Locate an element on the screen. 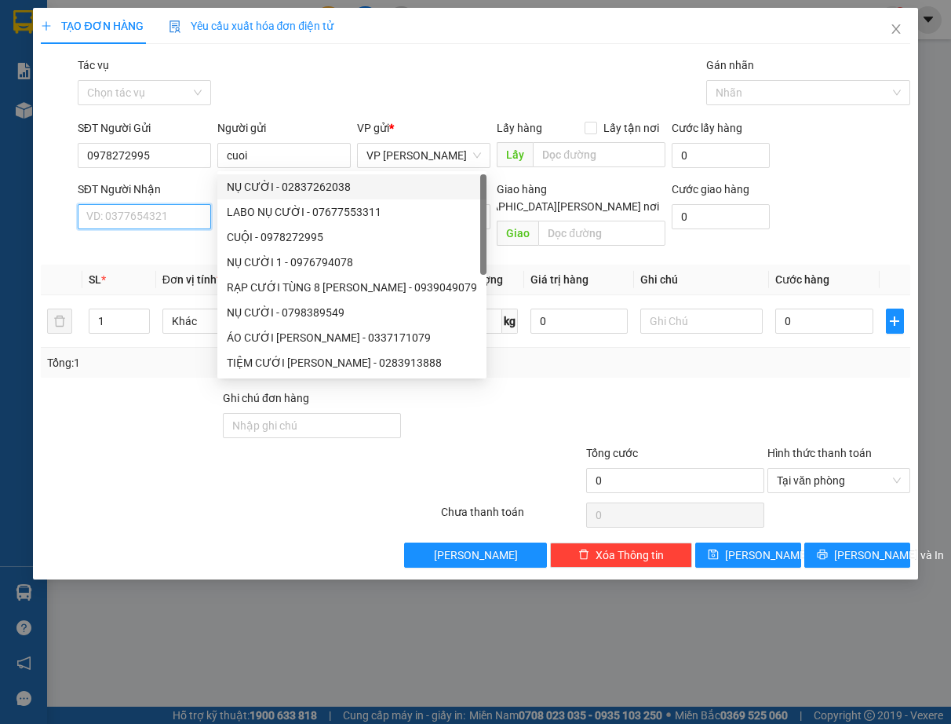 Image resolution: width=951 pixels, height=724 pixels. span: close is located at coordinates (896, 29).